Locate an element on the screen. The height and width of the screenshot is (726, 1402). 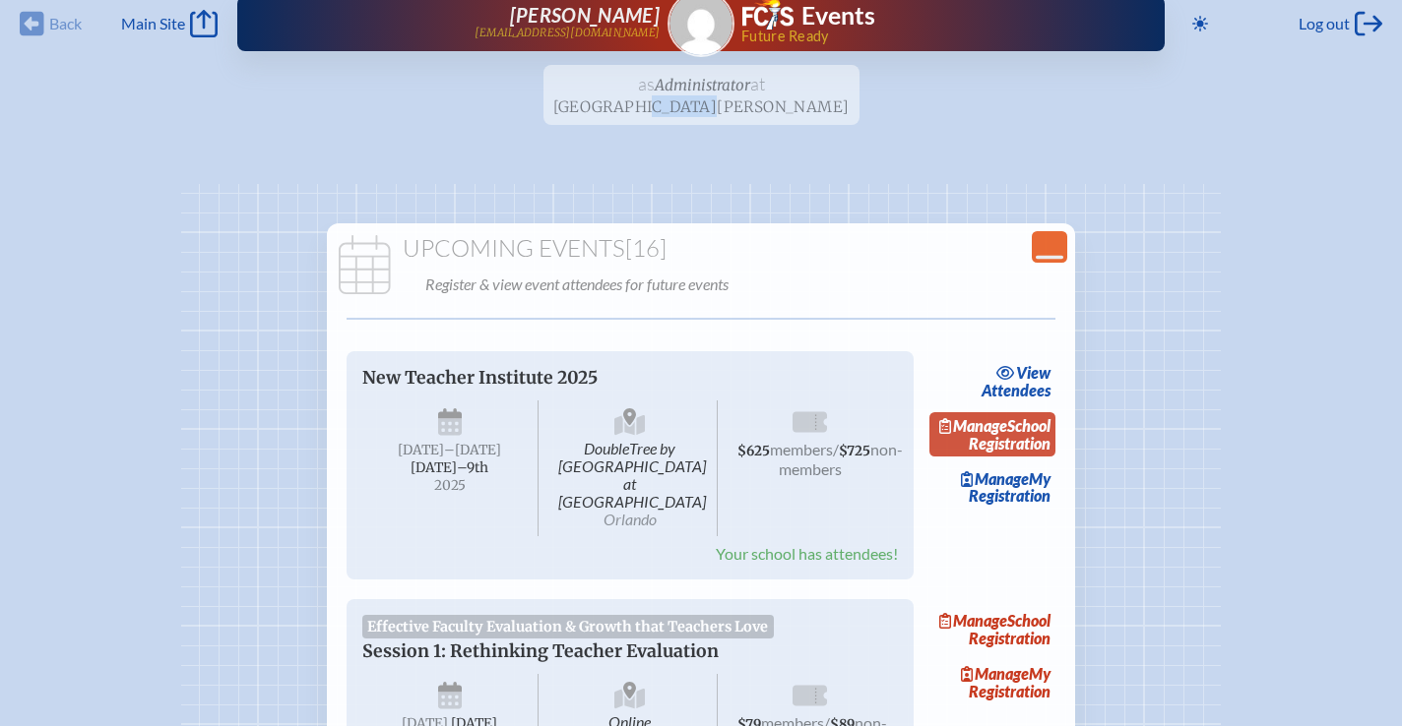
span: Log out is located at coordinates (1324, 24).